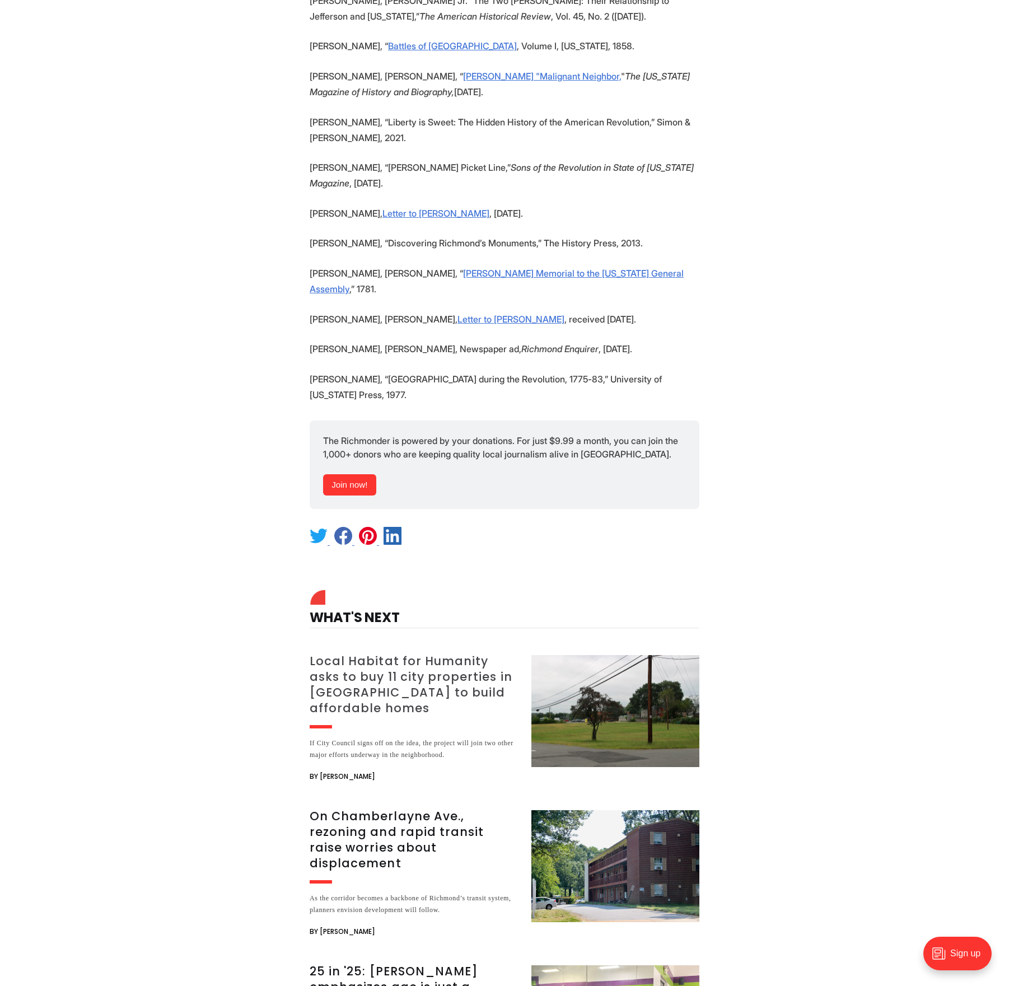  I want to click on span: The Richmonder is powered by your donations. For just $9.99 a month, you can join the 1,000+ dono..., so click(502, 447).